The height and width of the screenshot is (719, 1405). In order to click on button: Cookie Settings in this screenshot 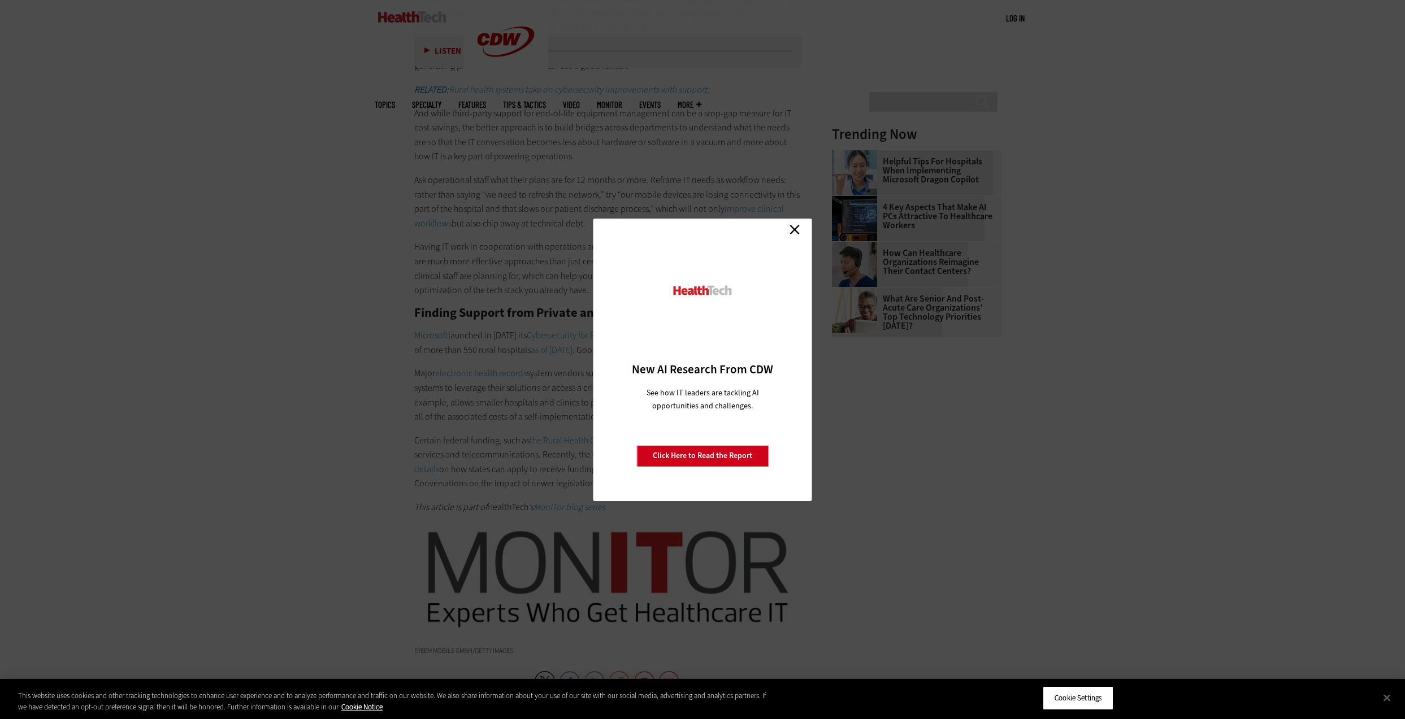, I will do `click(1078, 698)`.